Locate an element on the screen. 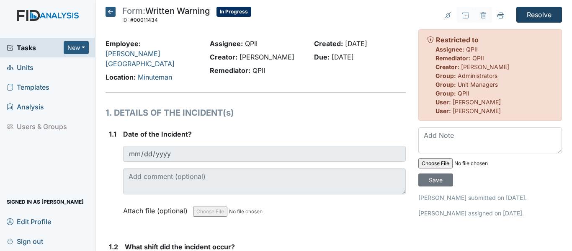  label: 1.1 is located at coordinates (113, 134).